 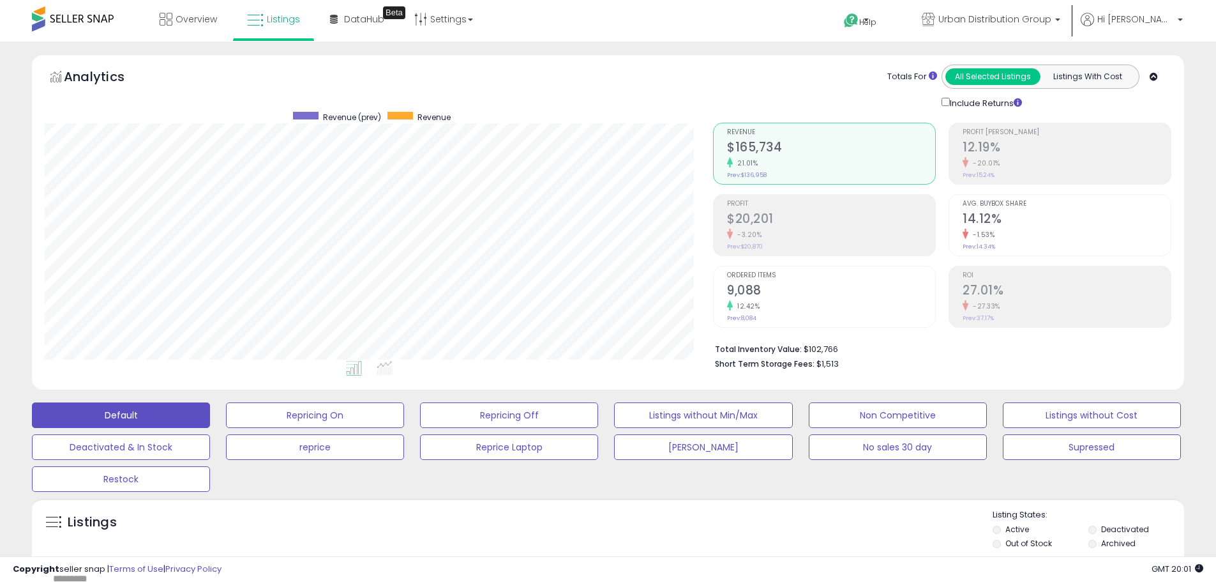 I want to click on small: Prev: 15.24%, so click(x=979, y=175).